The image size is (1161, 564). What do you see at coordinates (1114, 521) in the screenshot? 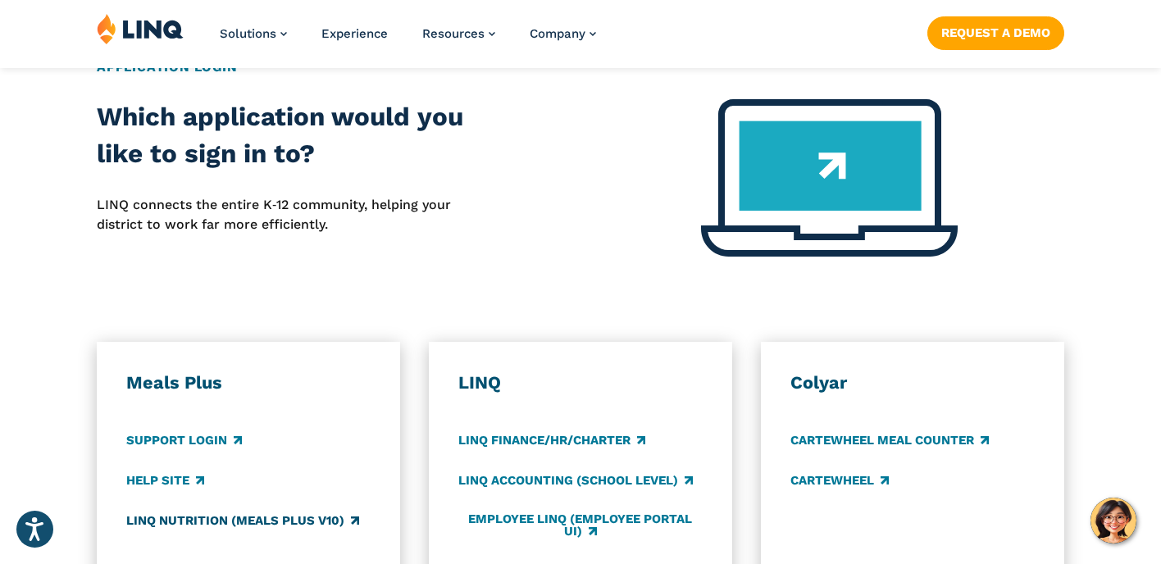
I see `button: Hello, have a question? Let’s chat.` at bounding box center [1114, 521].